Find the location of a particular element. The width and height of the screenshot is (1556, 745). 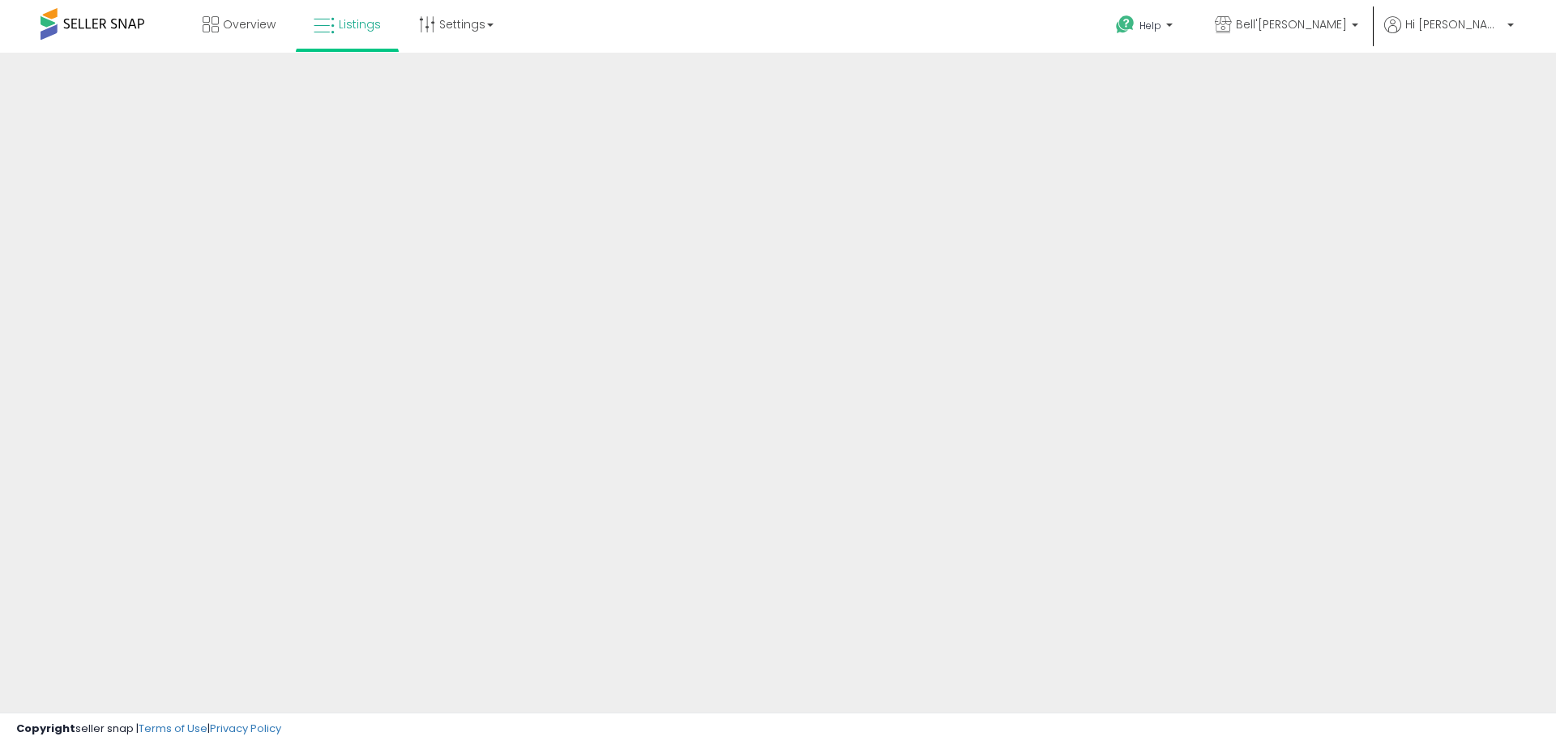

strong: Copyright is located at coordinates (45, 728).